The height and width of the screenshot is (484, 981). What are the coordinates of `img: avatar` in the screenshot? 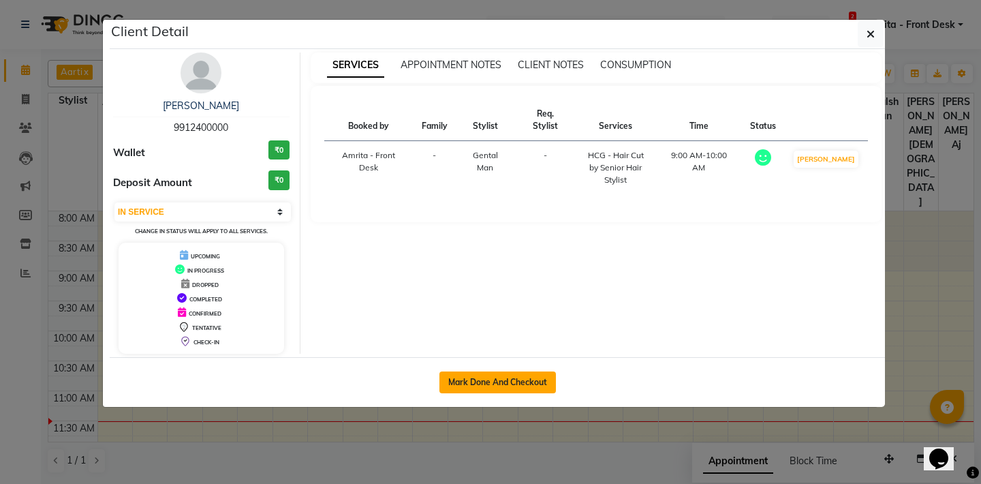 It's located at (201, 73).